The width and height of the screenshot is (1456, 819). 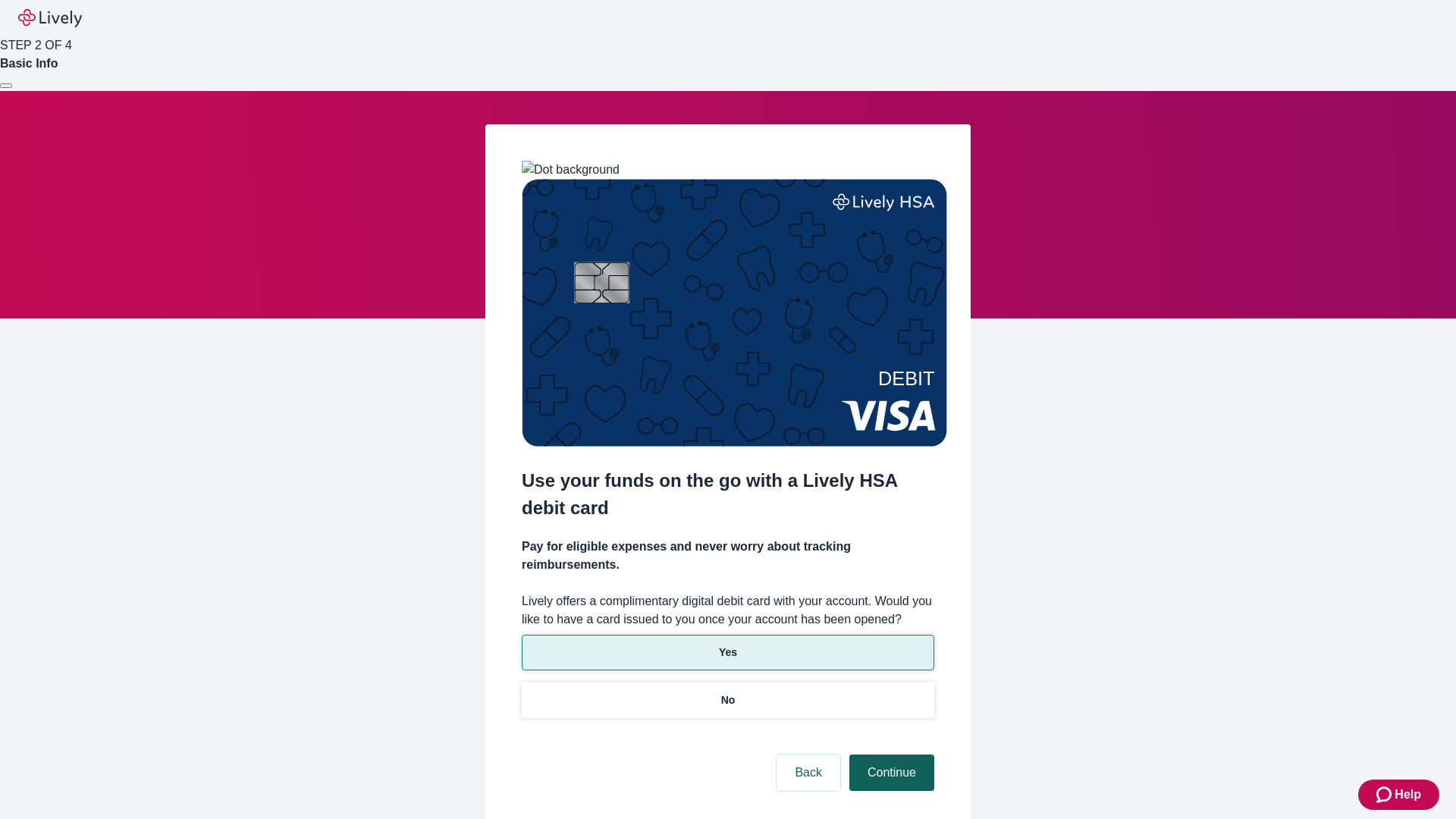 What do you see at coordinates (728, 652) in the screenshot?
I see `button: Yes` at bounding box center [728, 652].